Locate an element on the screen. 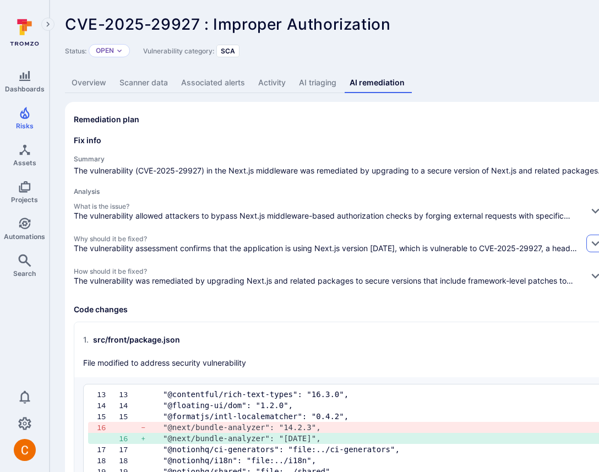 The width and height of the screenshot is (599, 472). a: Activity is located at coordinates (272, 83).